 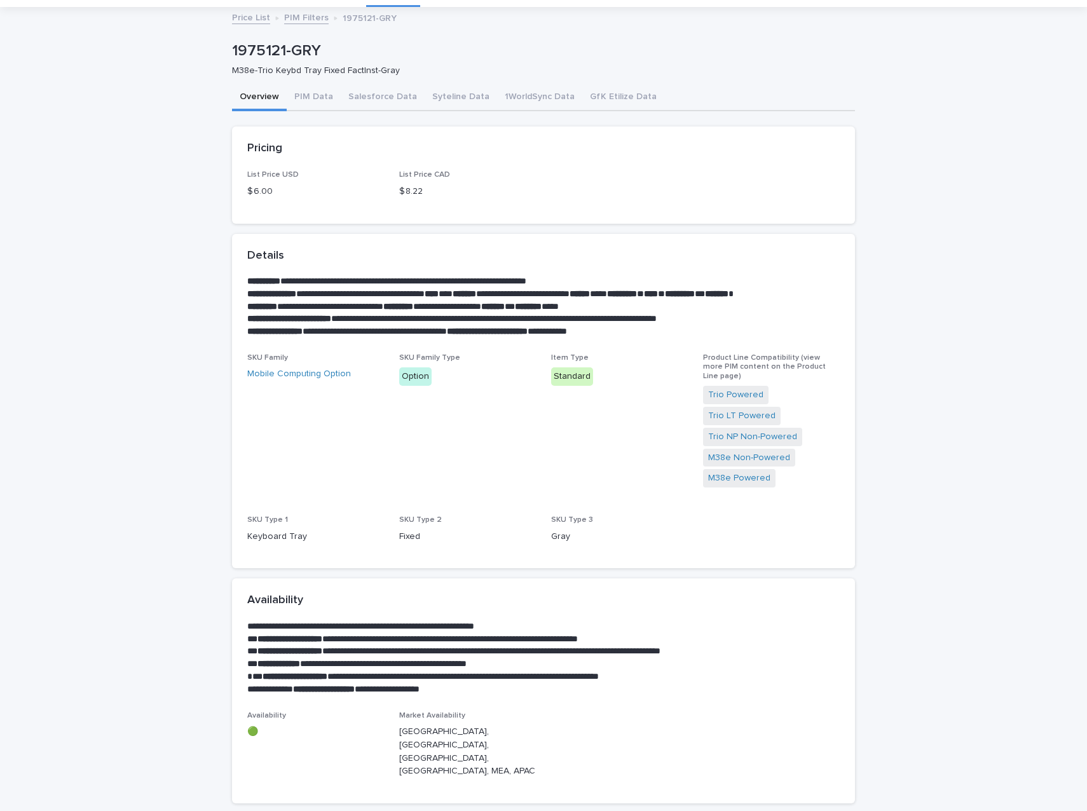 What do you see at coordinates (268, 520) in the screenshot?
I see `span: SKU Type 1` at bounding box center [268, 520].